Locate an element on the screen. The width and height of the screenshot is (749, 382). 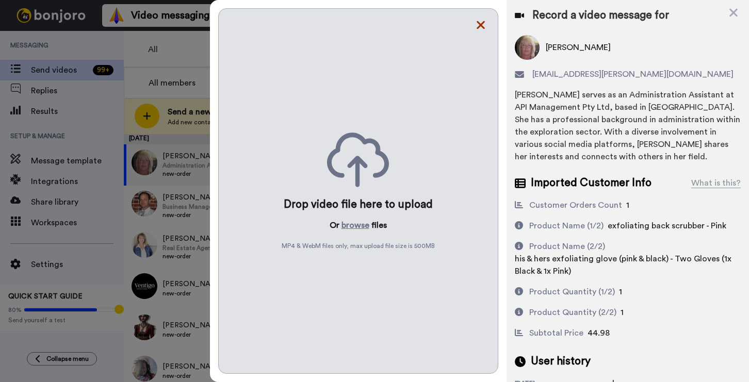
div: Product Quantity (2/2) is located at coordinates (572, 312).